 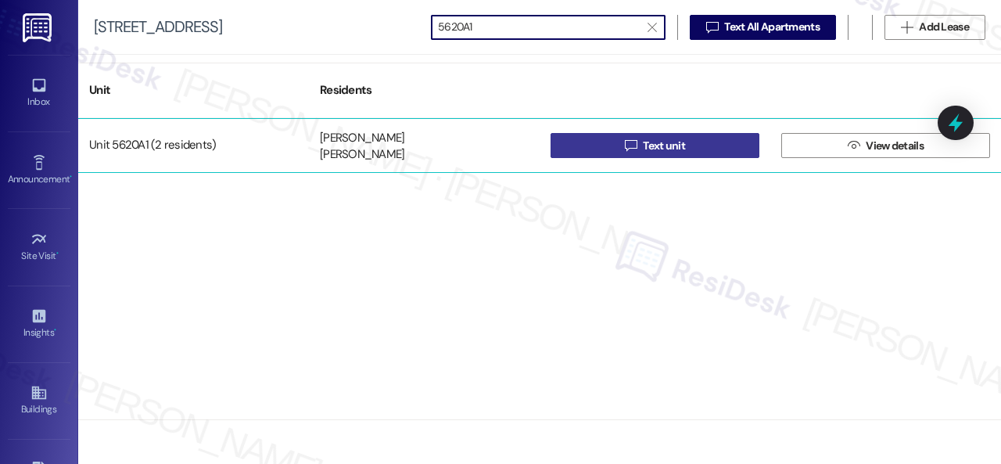 What do you see at coordinates (39, 400) in the screenshot?
I see `a: Buildings` at bounding box center [39, 400].